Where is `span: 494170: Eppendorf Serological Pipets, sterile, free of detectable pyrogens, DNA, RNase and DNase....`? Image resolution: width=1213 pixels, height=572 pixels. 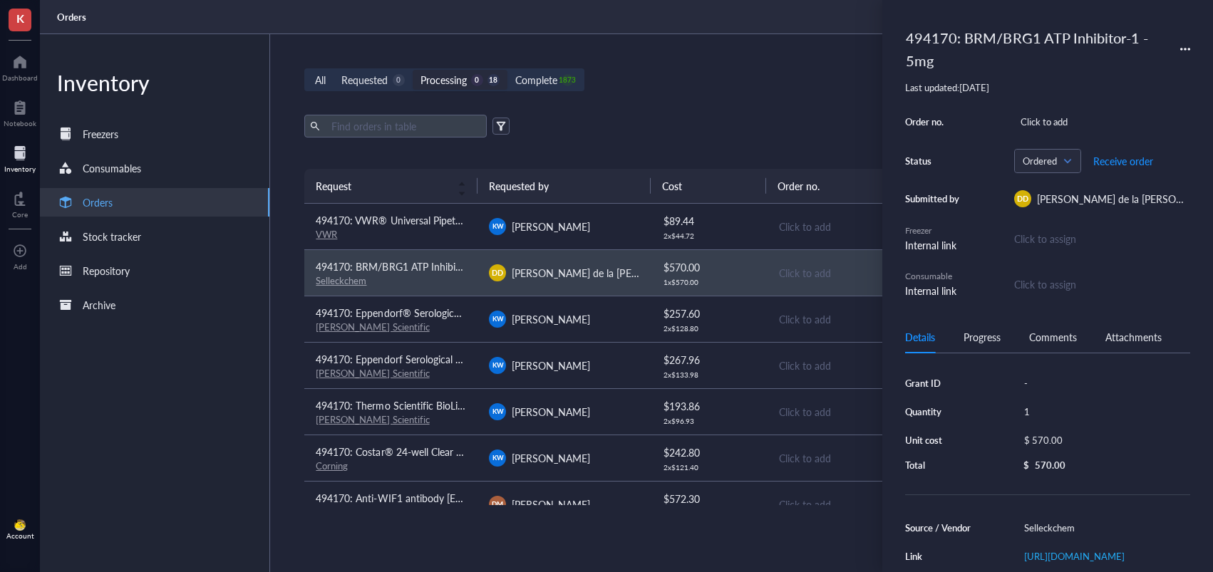
span: 494170: Eppendorf Serological Pipets, sterile, free of detectable pyrogens, DNA, RNase and DNase.... is located at coordinates (673, 359).